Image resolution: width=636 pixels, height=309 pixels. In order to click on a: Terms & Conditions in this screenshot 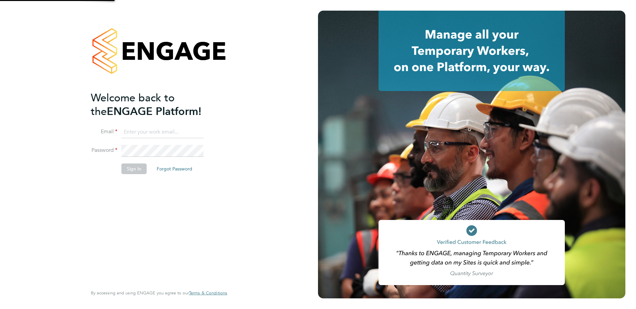, I will do `click(208, 293)`.